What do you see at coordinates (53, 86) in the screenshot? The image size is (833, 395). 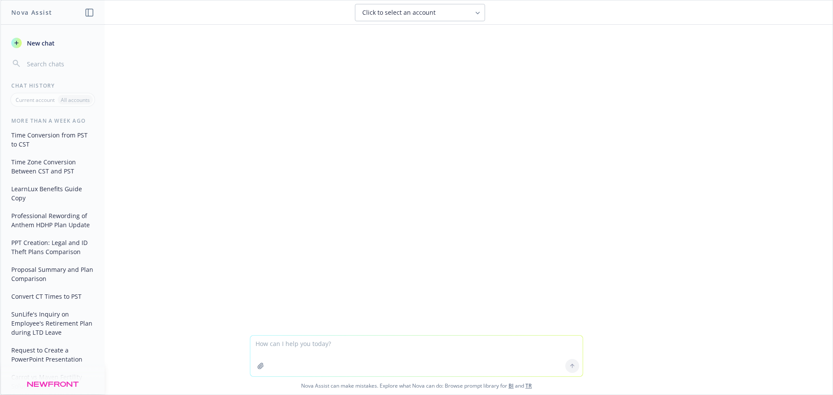 I see `div: Chat History` at bounding box center [53, 86].